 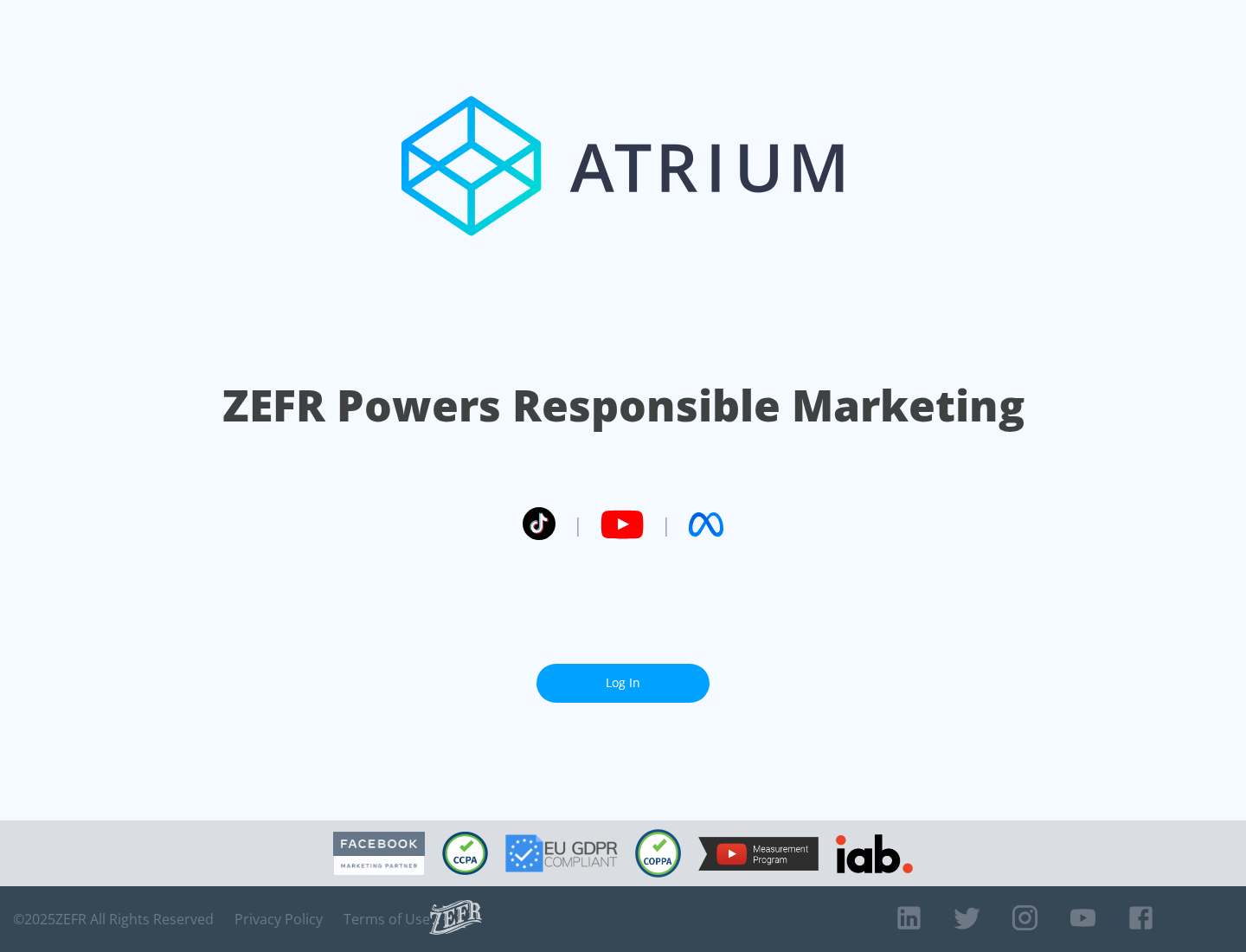 I want to click on img: CCPA Compliant, so click(x=465, y=854).